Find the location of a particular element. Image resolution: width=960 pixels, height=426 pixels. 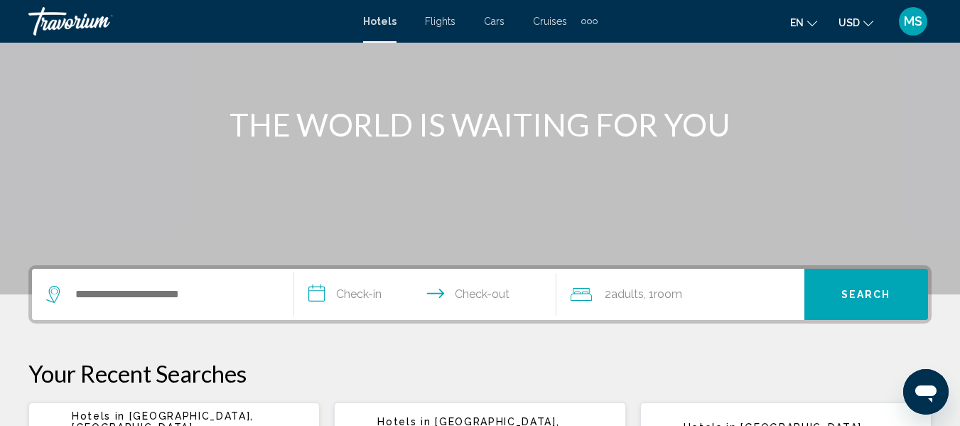

p: Your Recent Searches is located at coordinates (480, 373).